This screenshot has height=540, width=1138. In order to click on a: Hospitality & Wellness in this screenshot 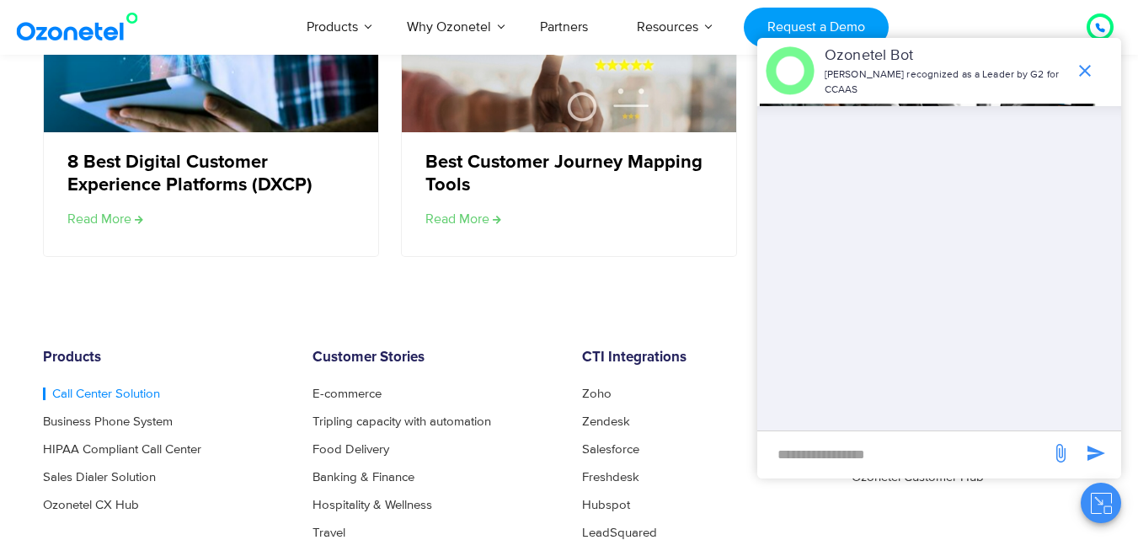, I will do `click(372, 505)`.